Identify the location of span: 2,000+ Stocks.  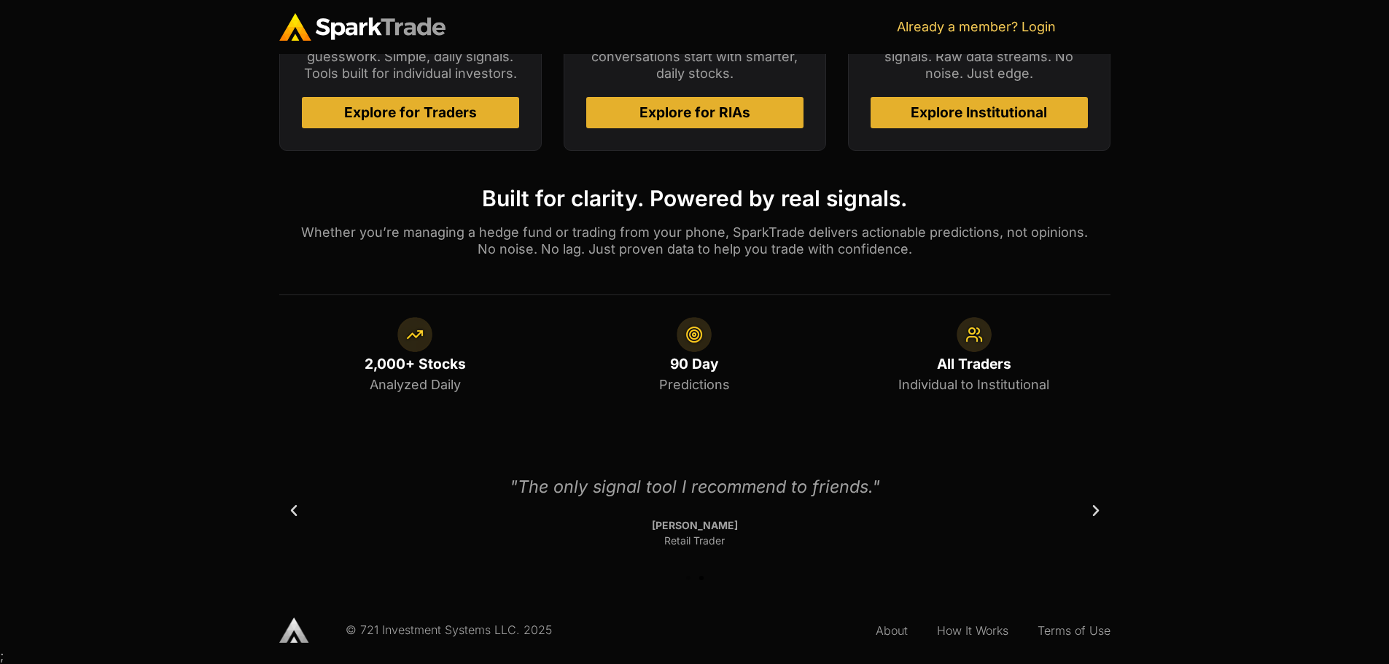
(415, 364).